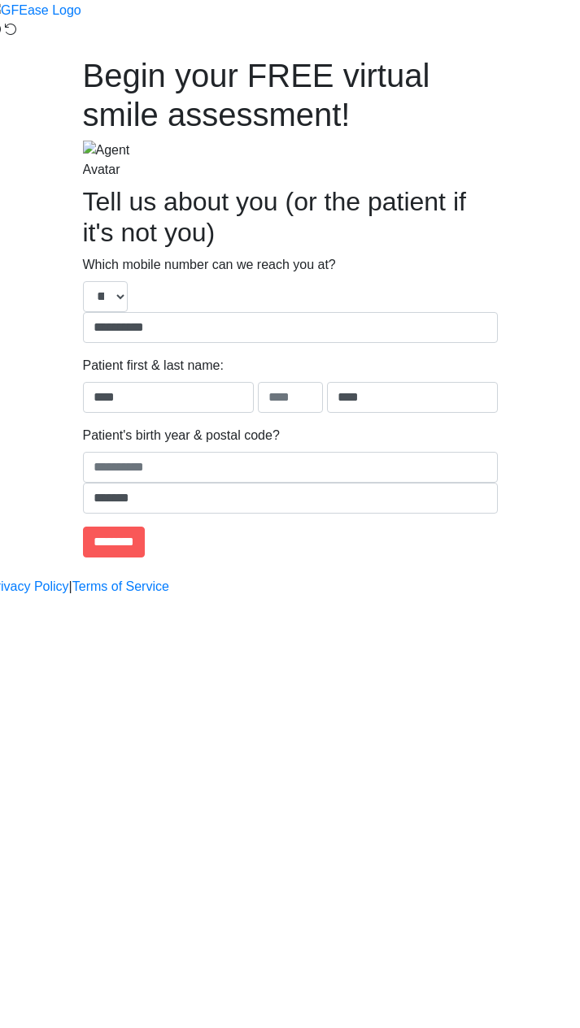 The width and height of the screenshot is (580, 1028). What do you see at coordinates (290, 217) in the screenshot?
I see `h2: Tell us about you (or the patient if it's not you)` at bounding box center [290, 217].